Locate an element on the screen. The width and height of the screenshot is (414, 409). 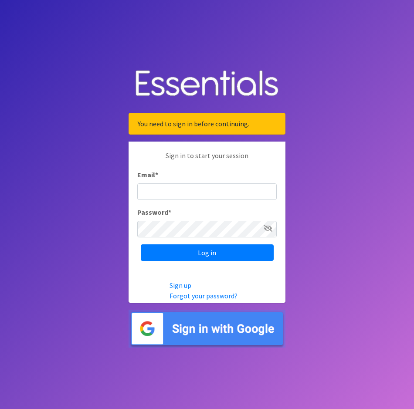
img: Human Essentials is located at coordinates (207, 84).